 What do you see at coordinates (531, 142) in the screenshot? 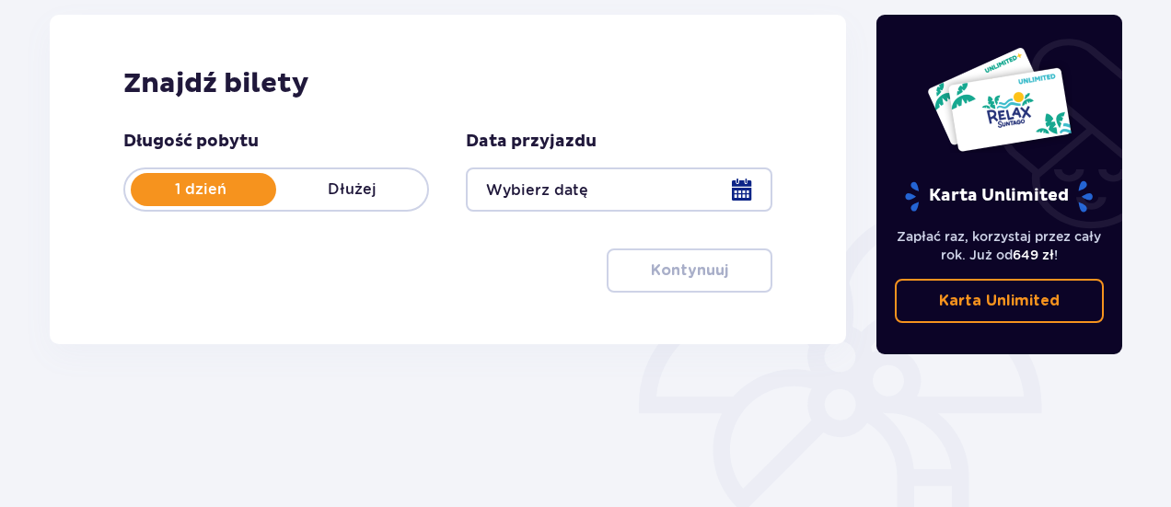
I see `p: Data przyjazdu` at bounding box center [531, 142].